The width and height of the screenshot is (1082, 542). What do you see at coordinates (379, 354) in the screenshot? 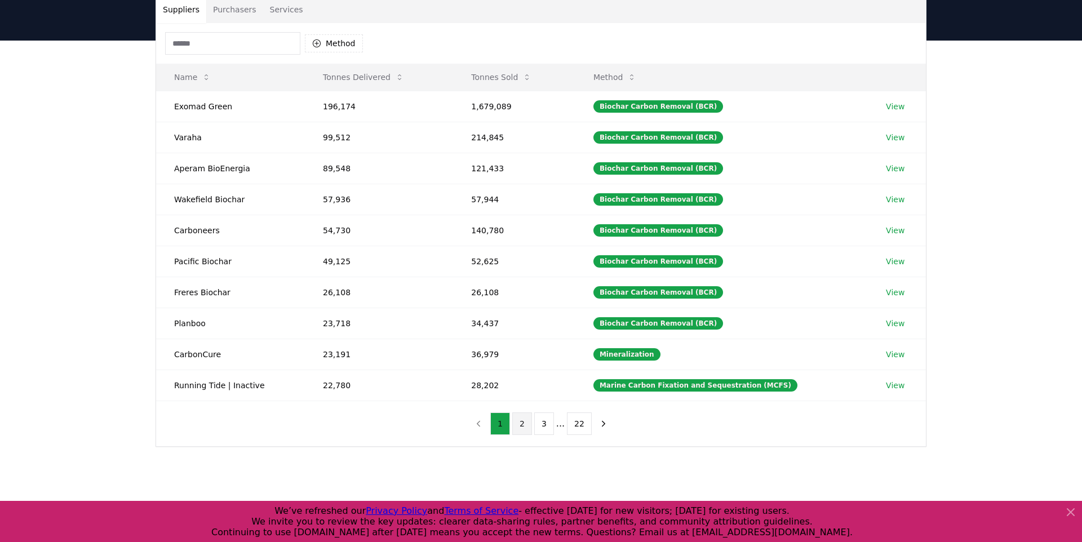
I see `td: 23,191` at bounding box center [379, 354].